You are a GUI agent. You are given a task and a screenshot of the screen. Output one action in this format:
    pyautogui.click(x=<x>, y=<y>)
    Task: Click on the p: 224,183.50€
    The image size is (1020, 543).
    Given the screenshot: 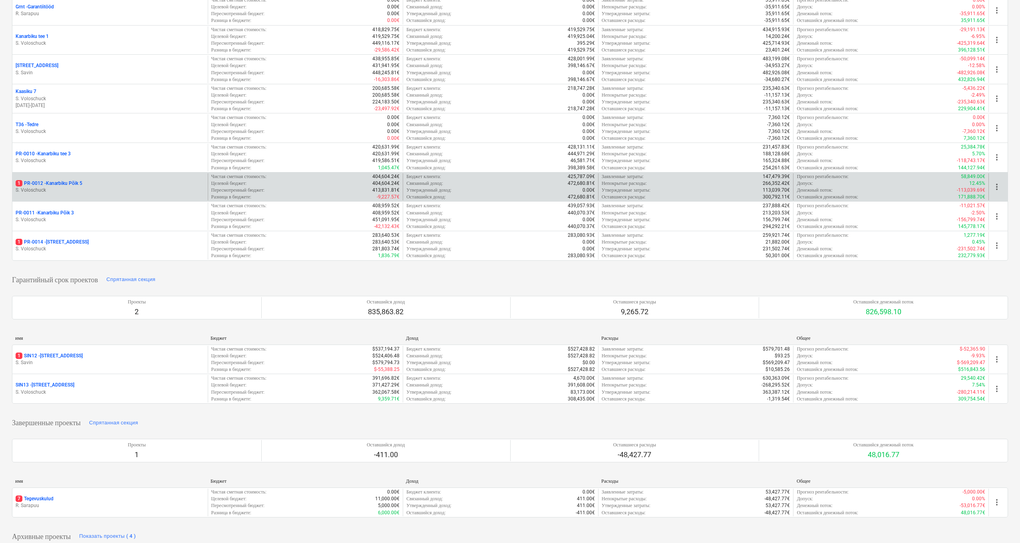 What is the action you would take?
    pyautogui.click(x=386, y=102)
    